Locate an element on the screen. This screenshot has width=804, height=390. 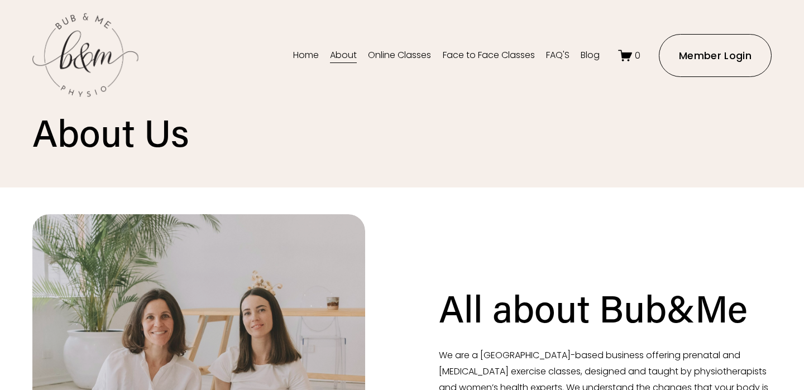
a: Home is located at coordinates (306, 55).